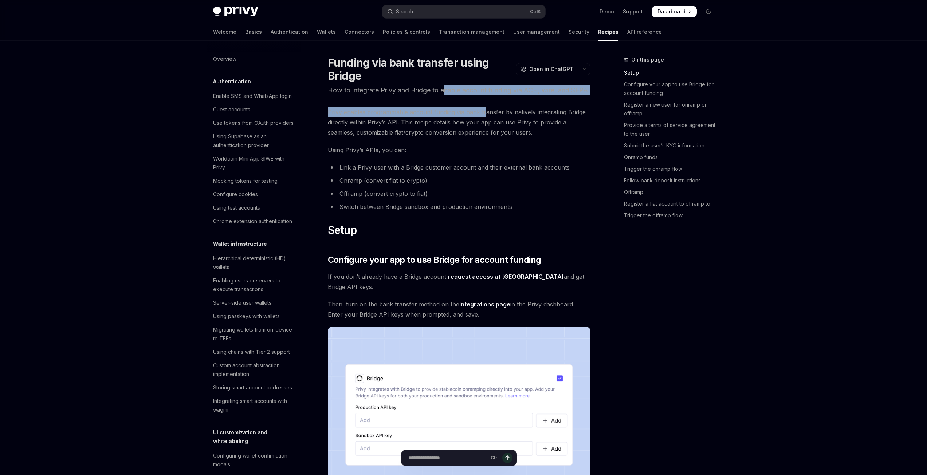 The height and width of the screenshot is (475, 927). What do you see at coordinates (252, 221) in the screenshot?
I see `div: Chrome extension authentication` at bounding box center [252, 221].